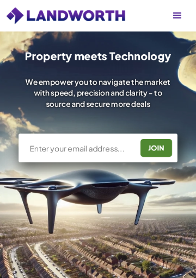 This screenshot has height=278, width=196. I want to click on div: We empower you to navigate the market with speed, precision and clarity - to source and secure mo..., so click(97, 93).